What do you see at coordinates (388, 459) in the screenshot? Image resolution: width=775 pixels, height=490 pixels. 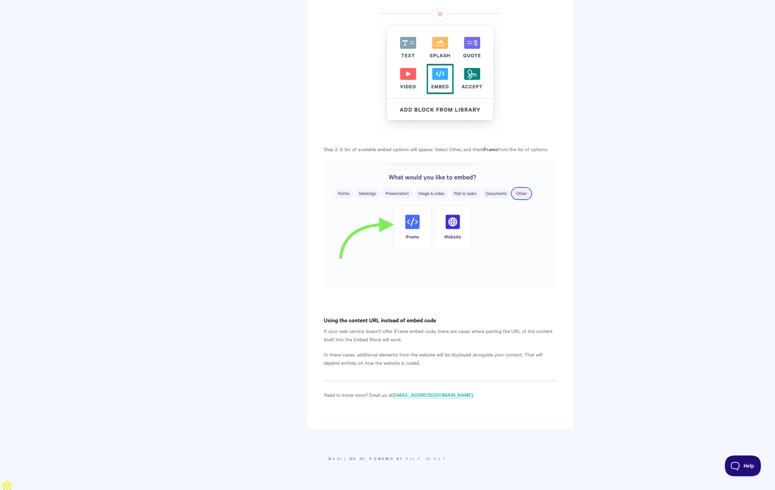 I see `p: © 2025.` at bounding box center [388, 459].